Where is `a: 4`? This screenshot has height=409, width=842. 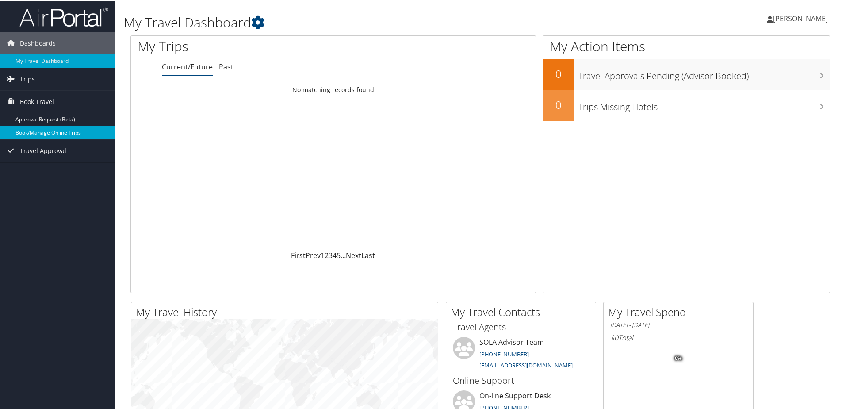 a: 4 is located at coordinates (335, 254).